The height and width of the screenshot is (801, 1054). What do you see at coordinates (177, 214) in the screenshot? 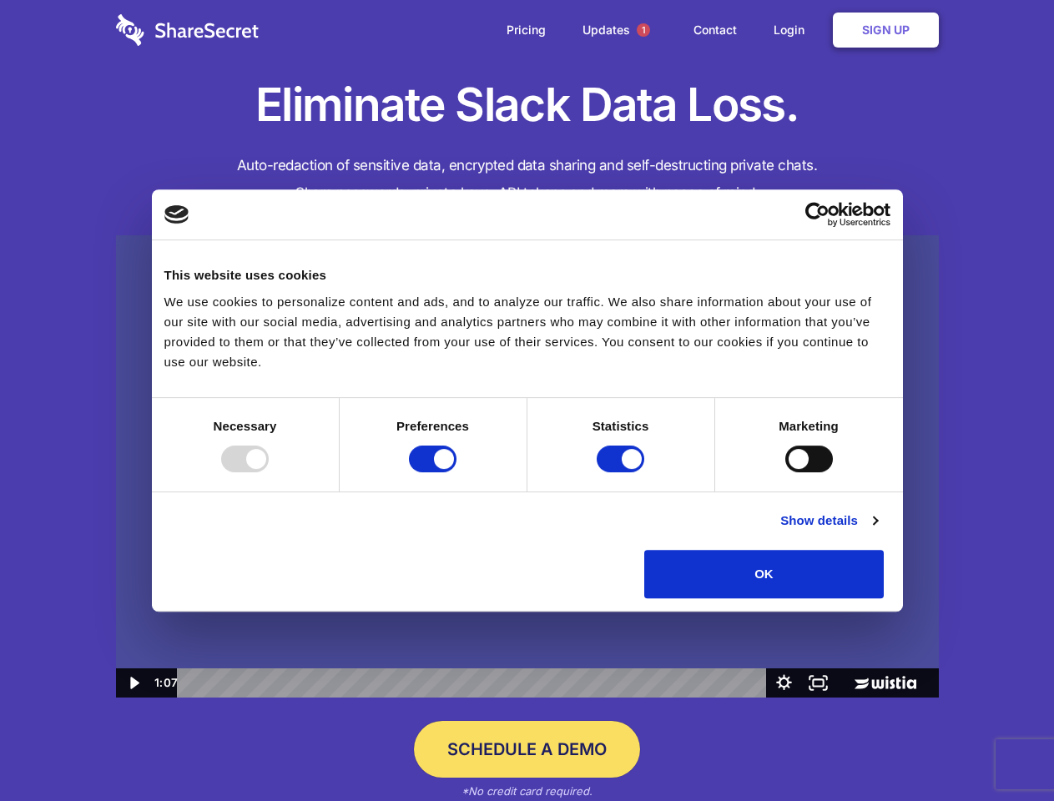
I see `img: logo` at bounding box center [177, 214].